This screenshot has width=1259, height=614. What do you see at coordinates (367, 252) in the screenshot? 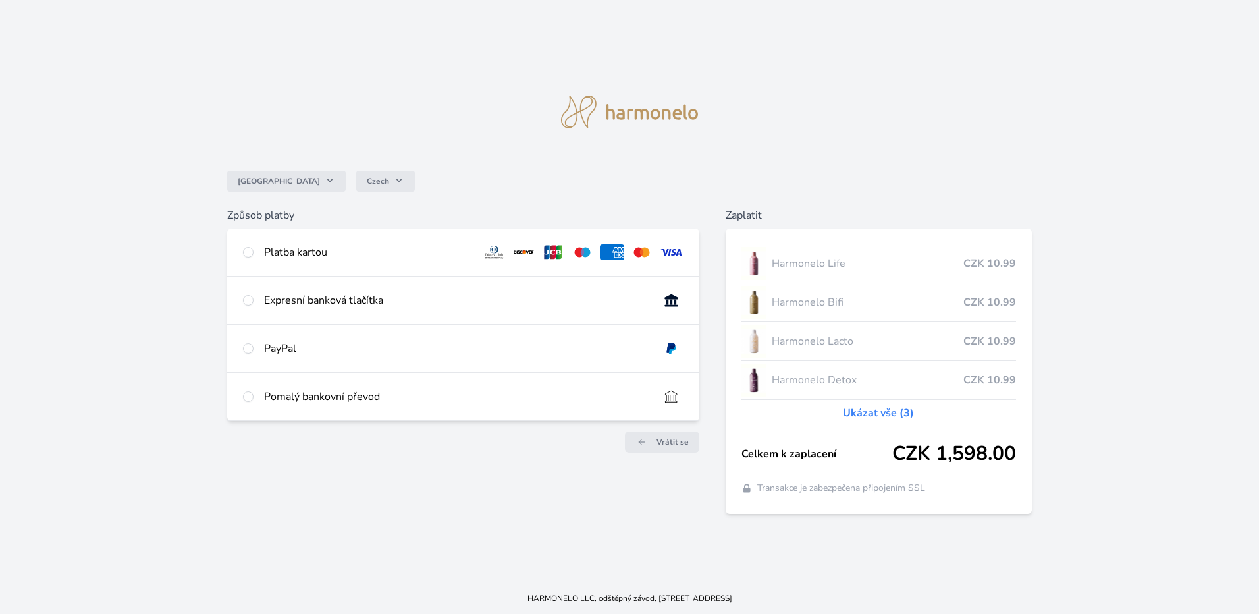
I see `div: Platba kartou` at bounding box center [367, 252].